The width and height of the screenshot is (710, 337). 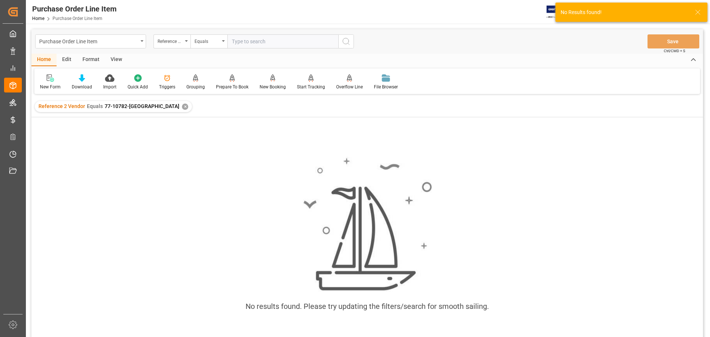 What do you see at coordinates (82, 87) in the screenshot?
I see `div: Download` at bounding box center [82, 87].